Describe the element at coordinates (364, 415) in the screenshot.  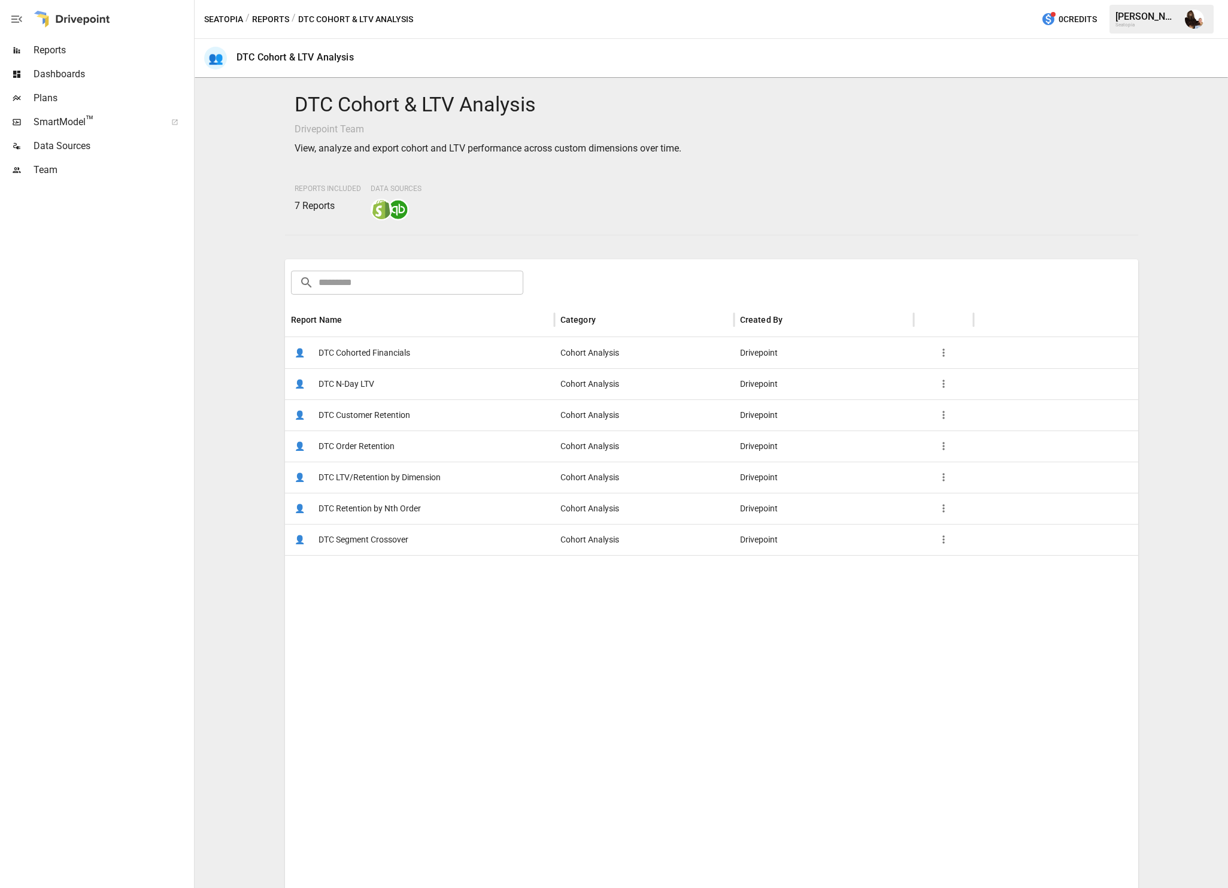
I see `span: DTC Customer Retention` at that location.